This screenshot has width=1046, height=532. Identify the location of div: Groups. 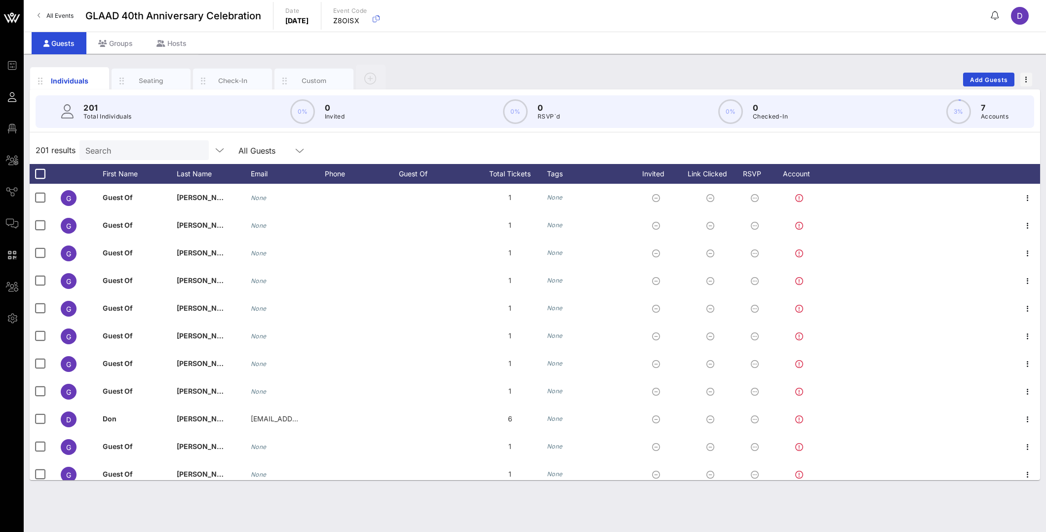
(116, 43).